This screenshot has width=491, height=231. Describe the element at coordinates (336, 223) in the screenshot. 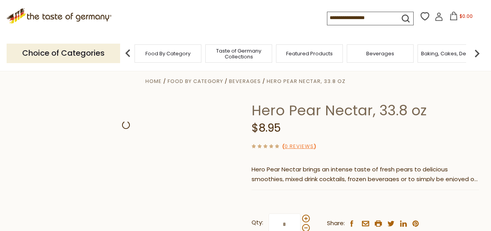

I see `span: Share:` at that location.